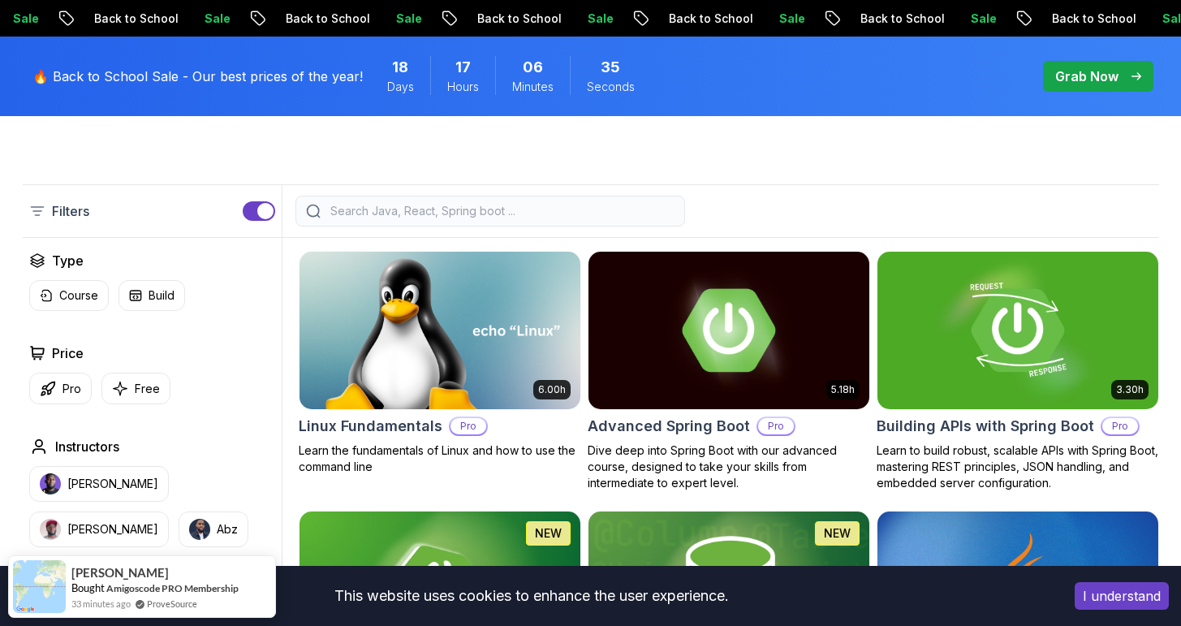 This screenshot has height=626, width=1181. I want to click on span: Minutes, so click(533, 87).